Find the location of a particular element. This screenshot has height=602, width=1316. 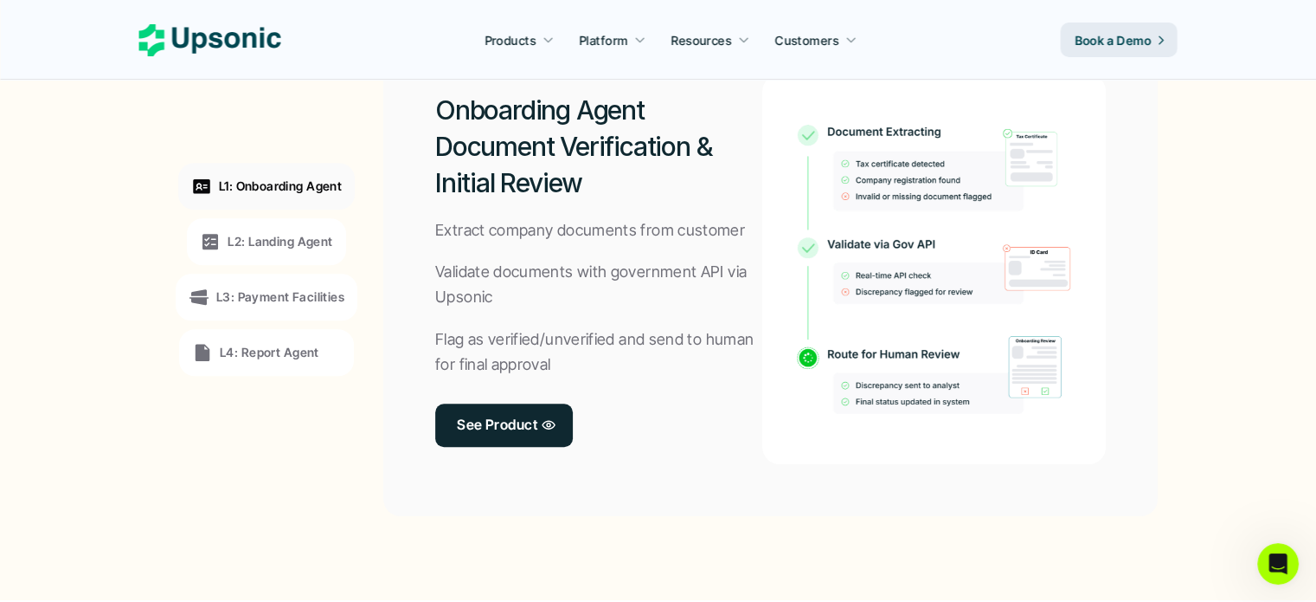

p: See Product is located at coordinates (497, 424).